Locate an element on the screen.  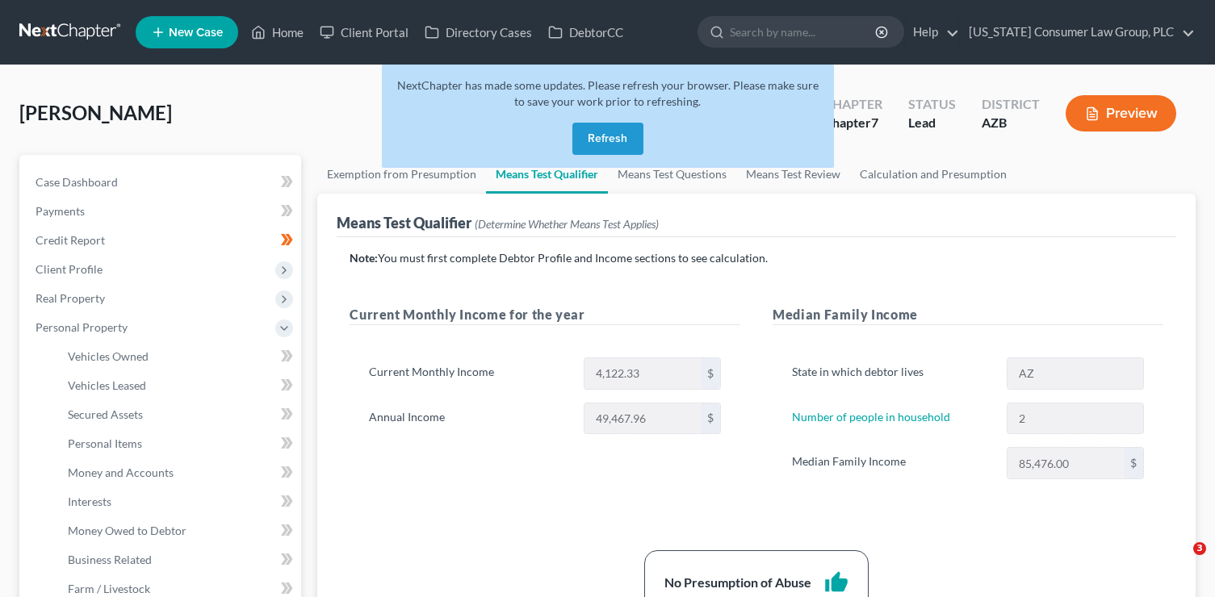
span: Vehicles Owned is located at coordinates (108, 356).